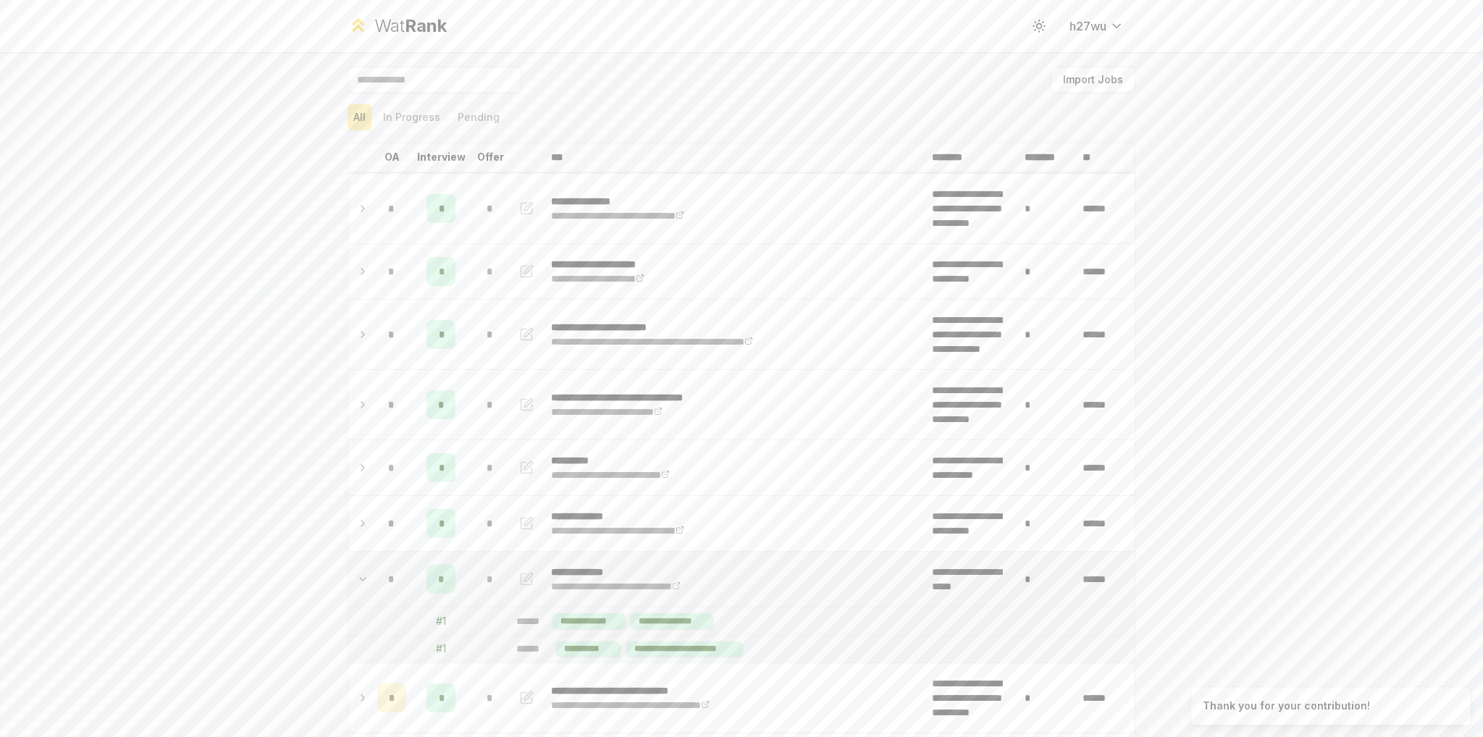  I want to click on span: Rank, so click(426, 25).